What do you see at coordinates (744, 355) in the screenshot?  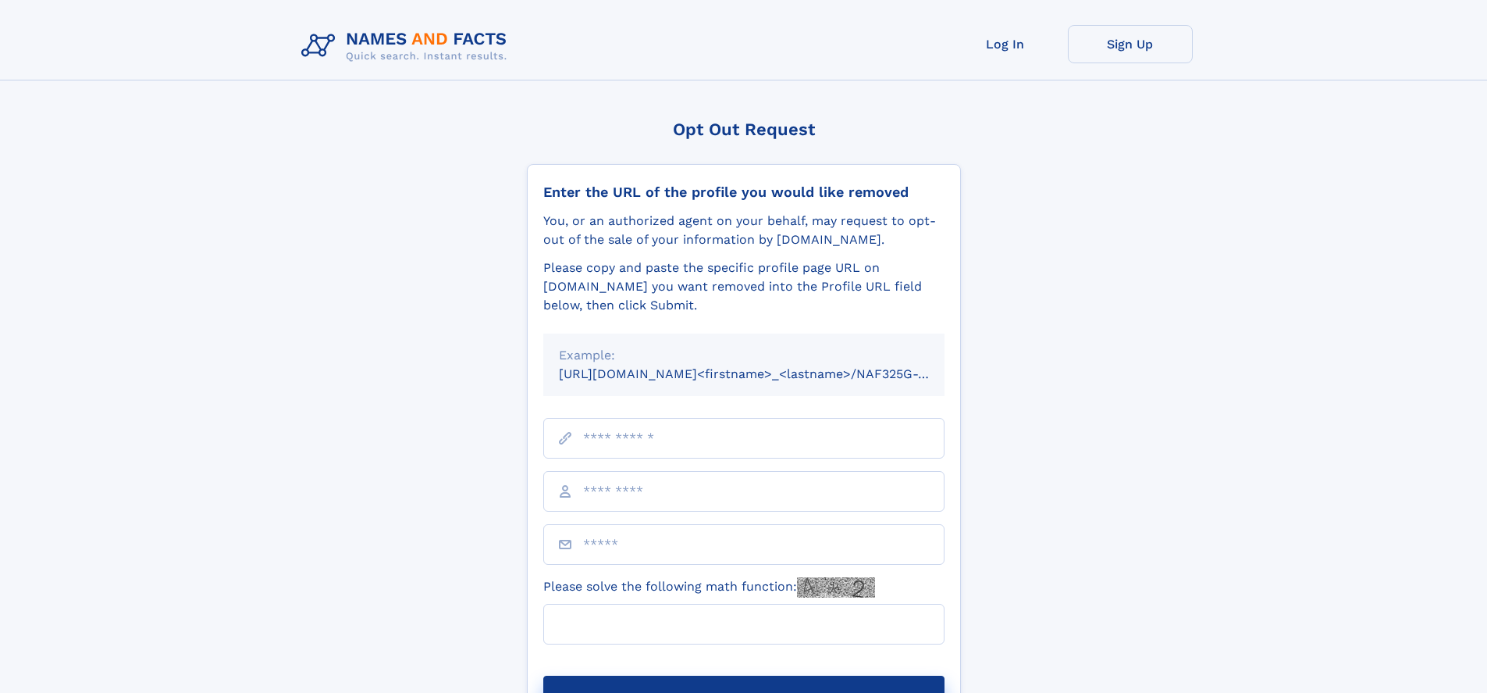 I see `div: Example:` at bounding box center [744, 355].